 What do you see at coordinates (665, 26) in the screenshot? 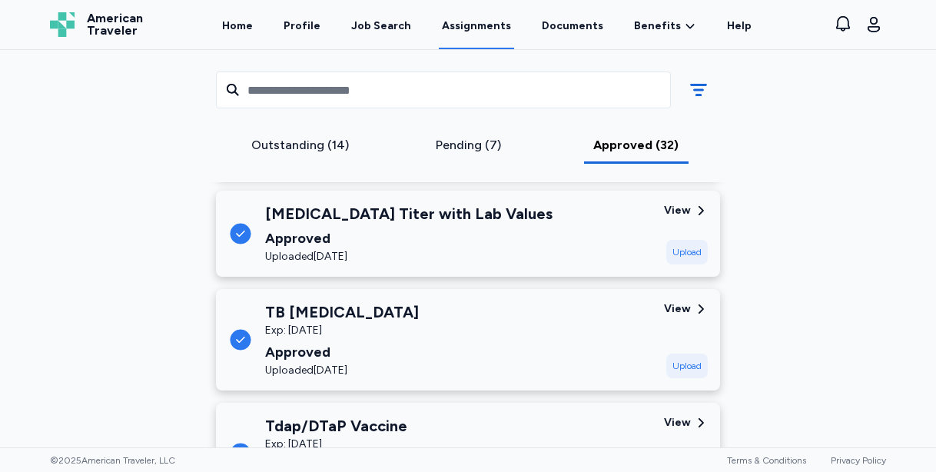
I see `a: Benefits` at bounding box center [665, 26].